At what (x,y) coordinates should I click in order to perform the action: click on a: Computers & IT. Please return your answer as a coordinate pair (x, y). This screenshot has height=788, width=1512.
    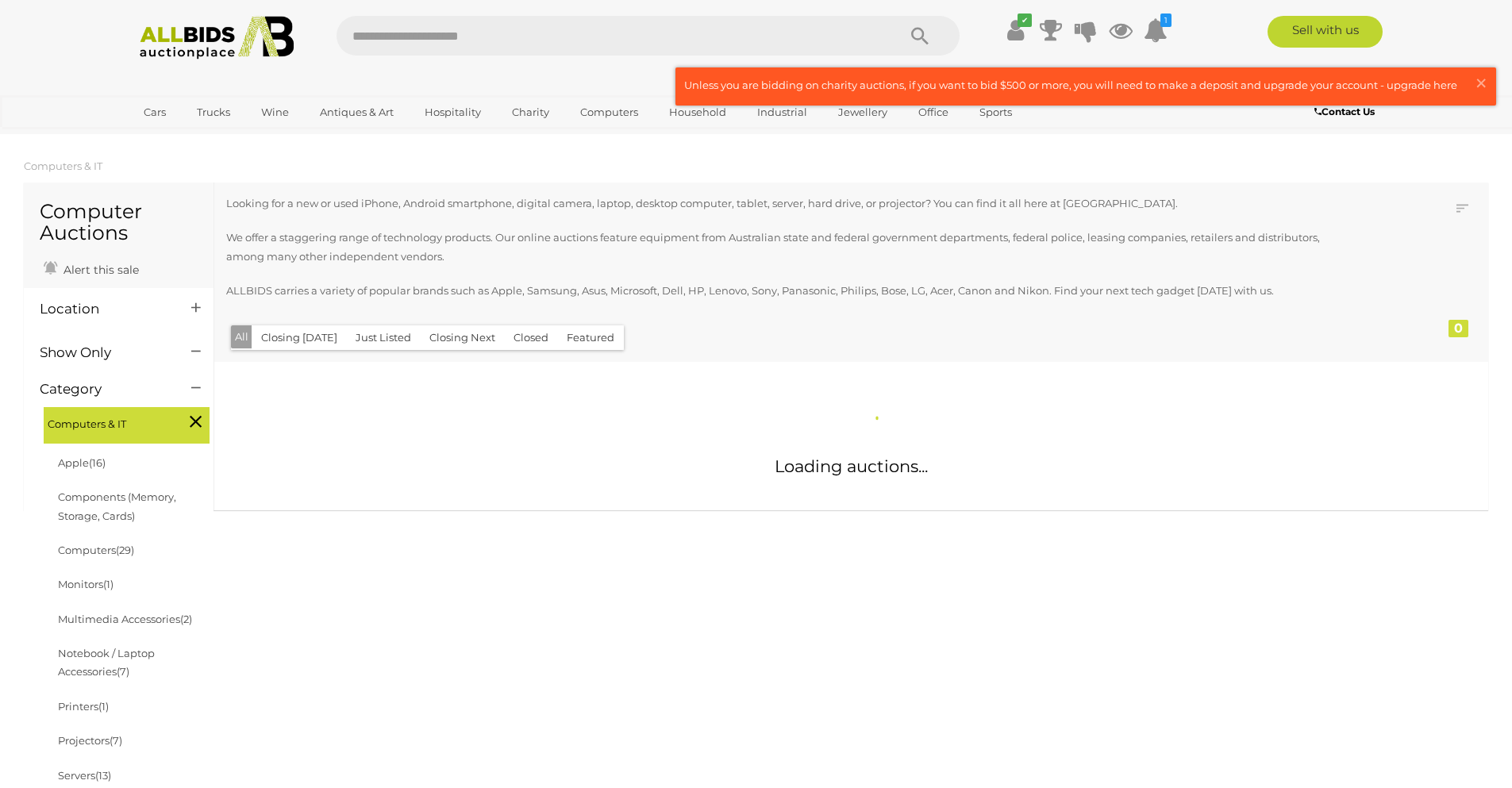
    Looking at the image, I should click on (62, 166).